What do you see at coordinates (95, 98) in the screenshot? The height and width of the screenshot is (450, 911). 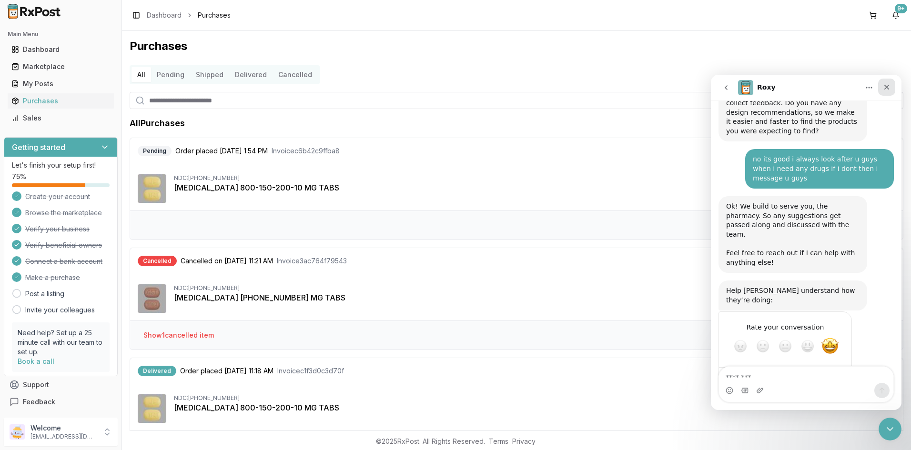 I see `div: Kevin says…` at bounding box center [95, 98].